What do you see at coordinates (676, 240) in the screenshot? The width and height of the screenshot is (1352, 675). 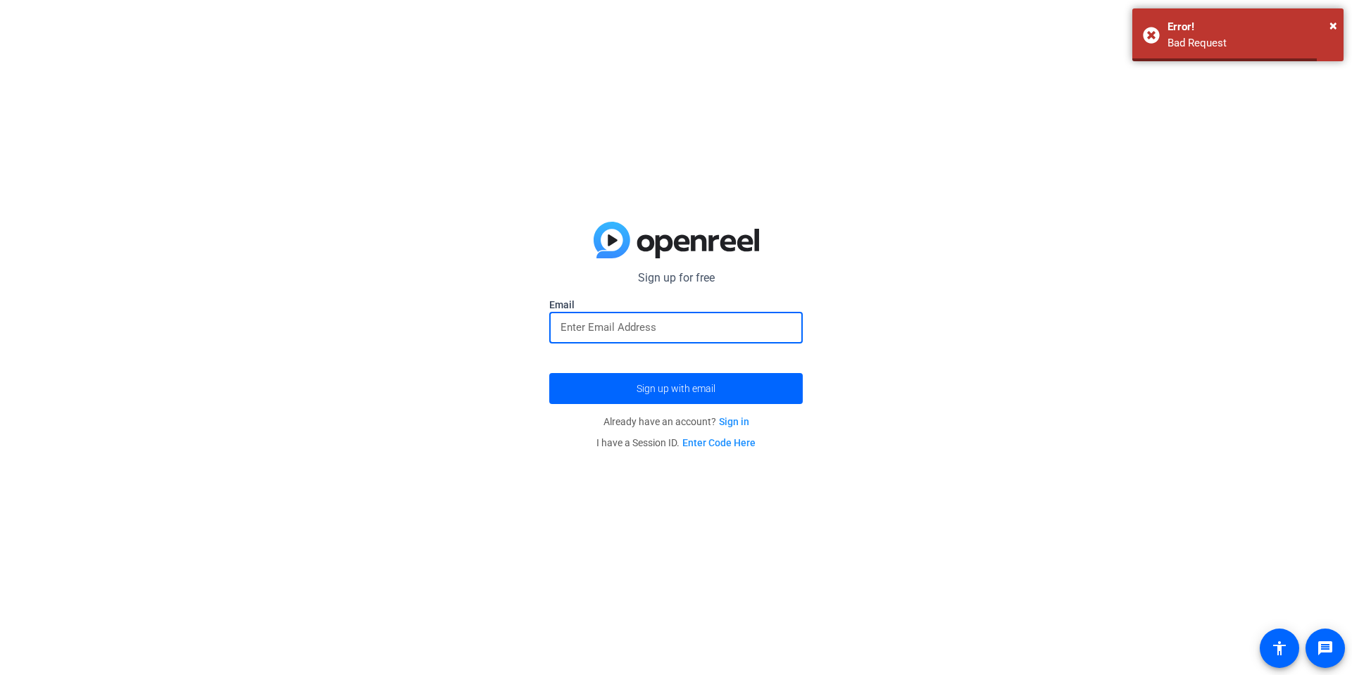 I see `img: blue-gradient.svg` at bounding box center [676, 240].